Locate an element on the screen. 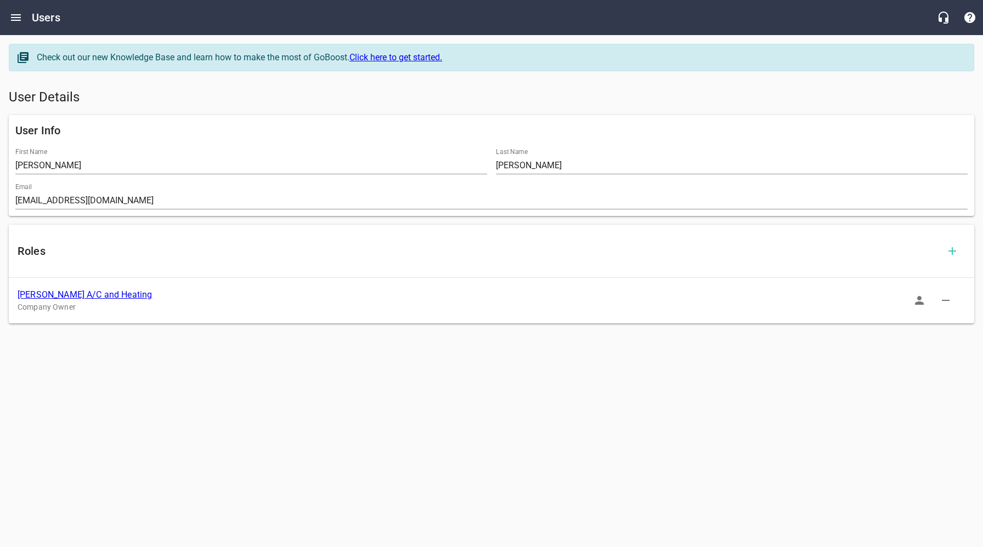 This screenshot has width=983, height=547. button: Add Role is located at coordinates (952, 251).